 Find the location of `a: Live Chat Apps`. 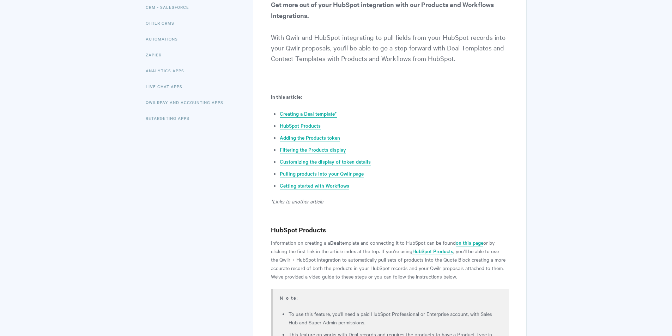

a: Live Chat Apps is located at coordinates (167, 86).